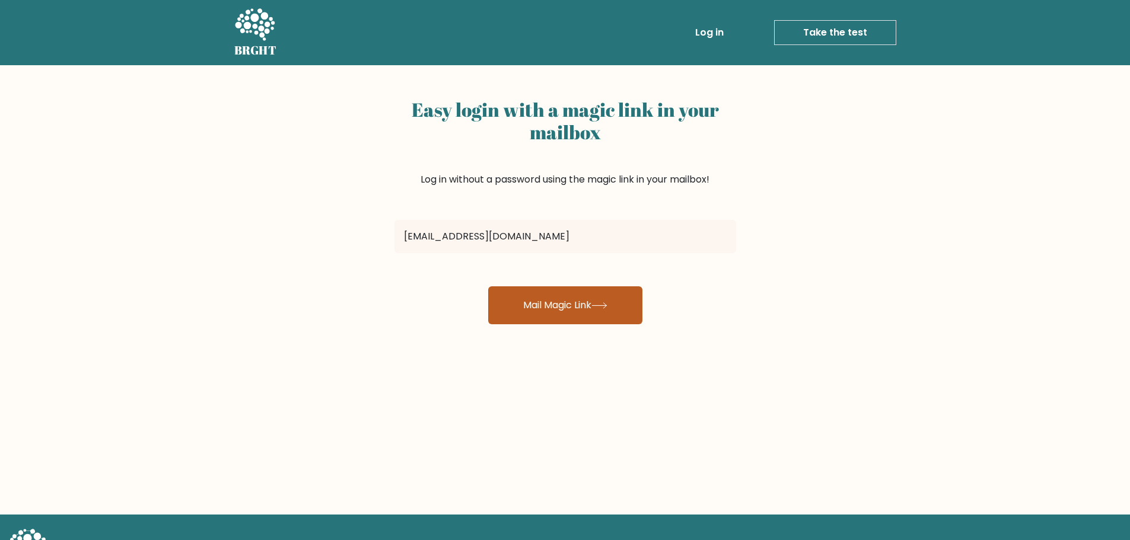 The width and height of the screenshot is (1130, 540). I want to click on div: Log in without a password using the magic link in your mailbox!, so click(565, 154).